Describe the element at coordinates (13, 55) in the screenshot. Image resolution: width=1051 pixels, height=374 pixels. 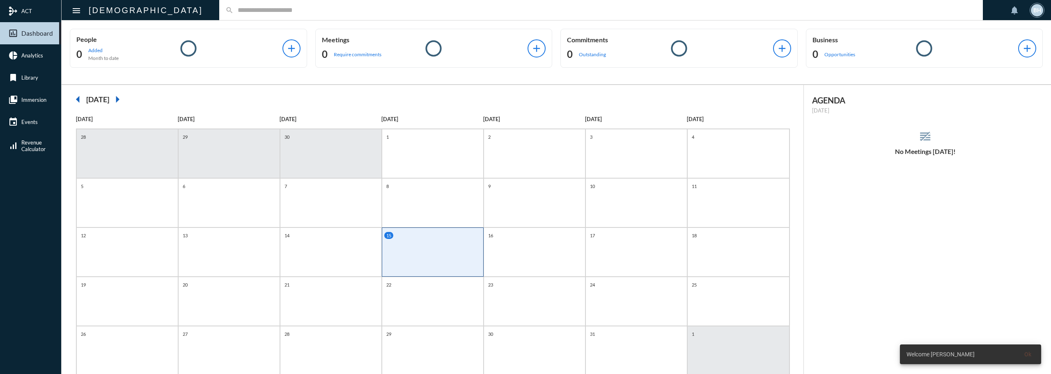
I see `mat-icon: pie_chart` at that location.